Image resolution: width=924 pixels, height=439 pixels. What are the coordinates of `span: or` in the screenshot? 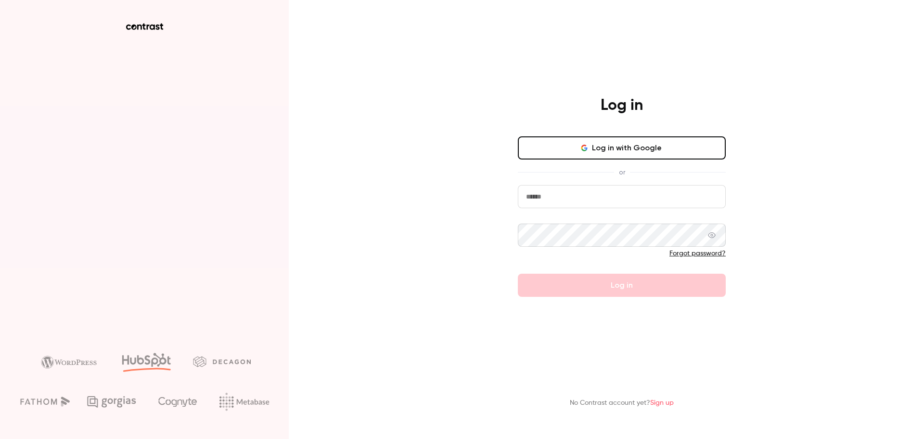 It's located at (622, 172).